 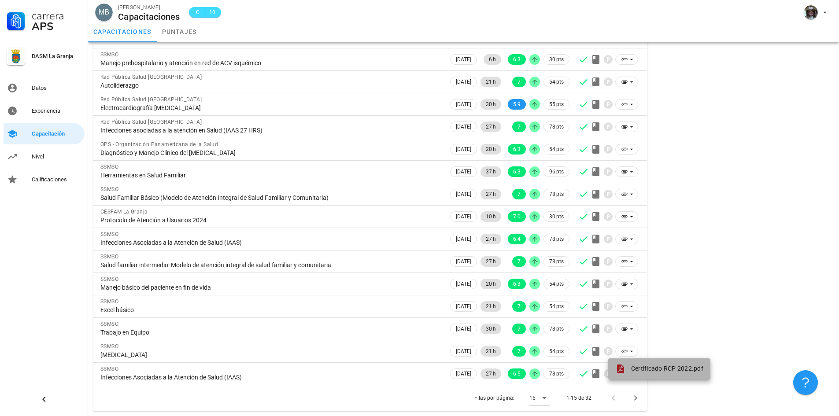 What do you see at coordinates (271, 332) in the screenshot?
I see `div: Trabajo en Equipo` at bounding box center [271, 332].